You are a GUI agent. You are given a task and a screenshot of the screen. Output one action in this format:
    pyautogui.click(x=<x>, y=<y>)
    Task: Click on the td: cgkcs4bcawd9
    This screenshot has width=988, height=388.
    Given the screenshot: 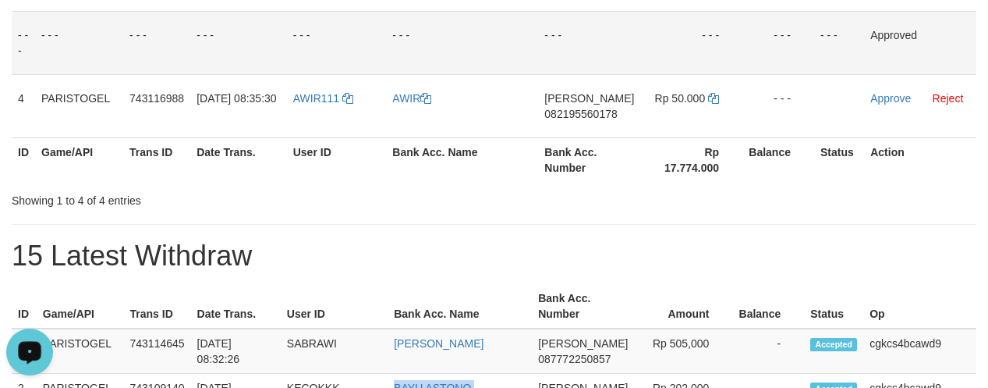 What is the action you would take?
    pyautogui.click(x=919, y=351)
    